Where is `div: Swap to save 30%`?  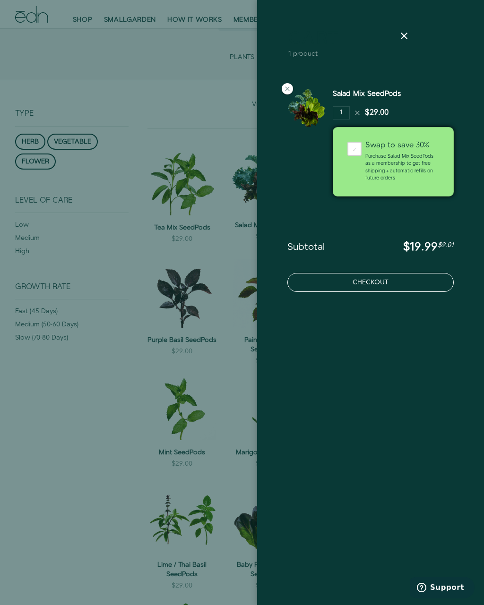
div: Swap to save 30% is located at coordinates (402, 146).